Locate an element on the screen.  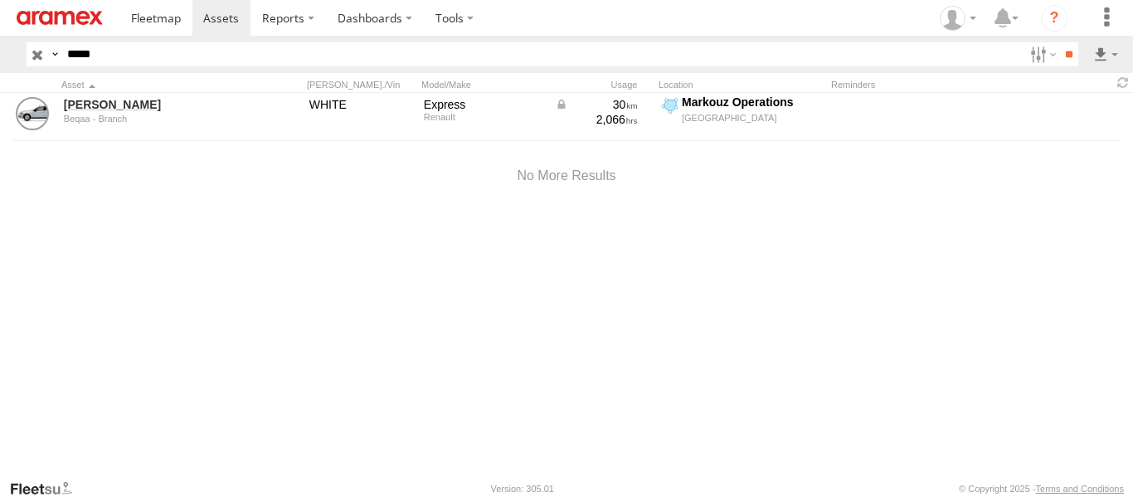
div: Location is located at coordinates (741, 85).